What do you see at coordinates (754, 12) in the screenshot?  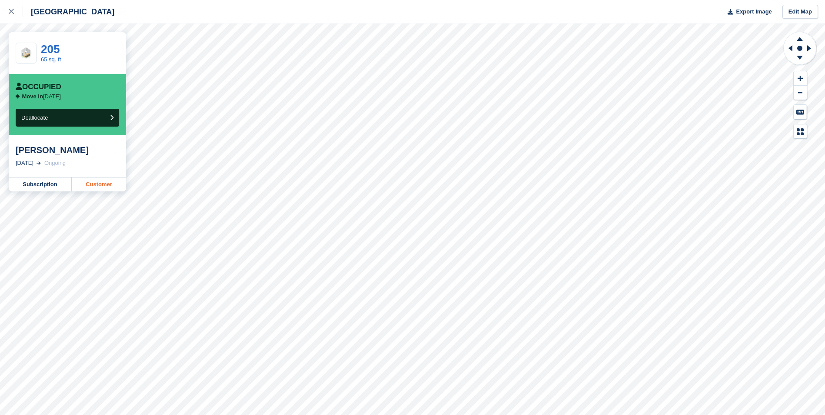 I see `span: Export Image` at bounding box center [754, 12].